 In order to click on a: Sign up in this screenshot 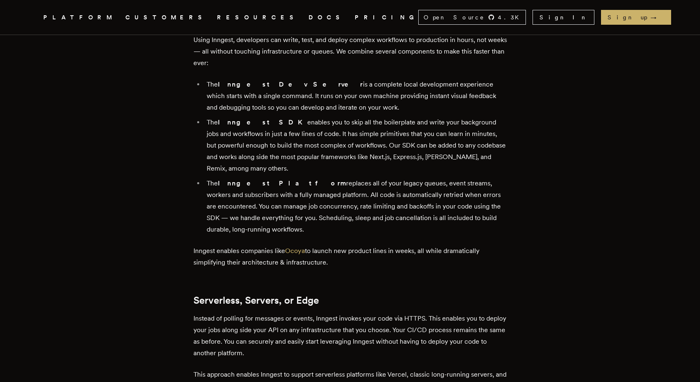, I will do `click(636, 17)`.